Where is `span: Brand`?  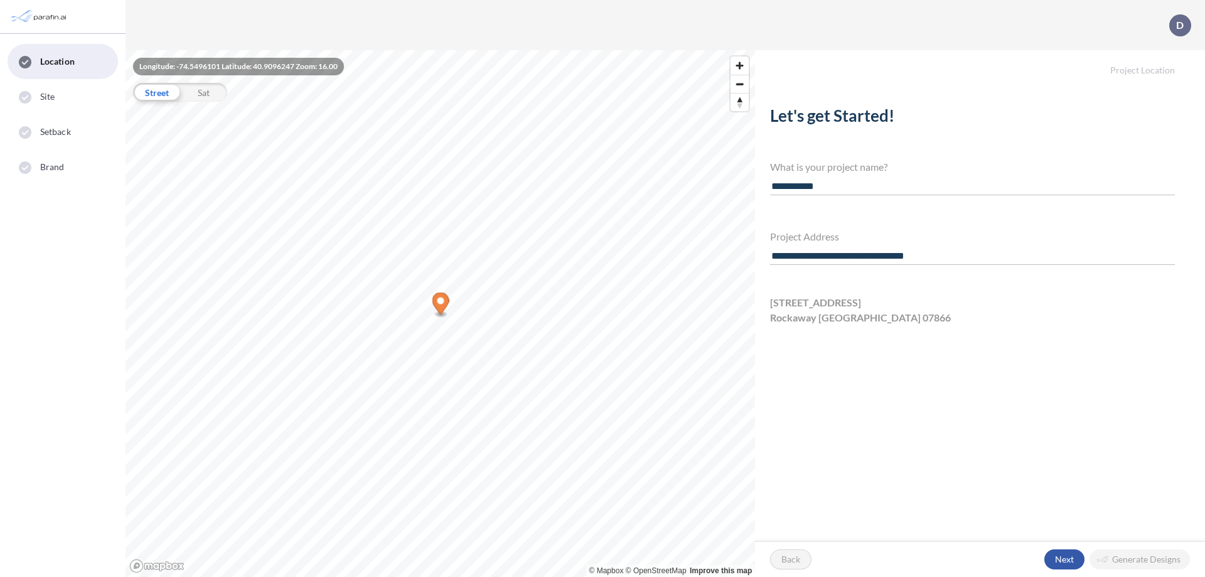 span: Brand is located at coordinates (52, 167).